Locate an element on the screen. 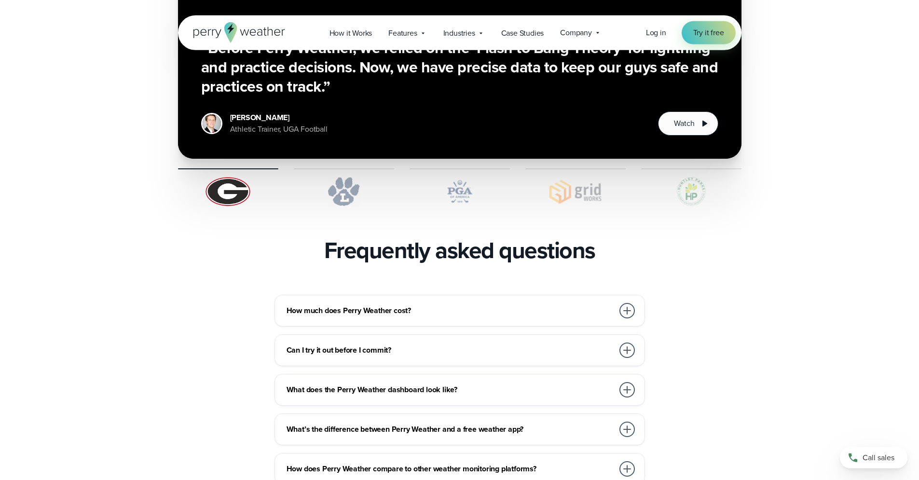 The image size is (919, 480). span: Company is located at coordinates (576, 33).